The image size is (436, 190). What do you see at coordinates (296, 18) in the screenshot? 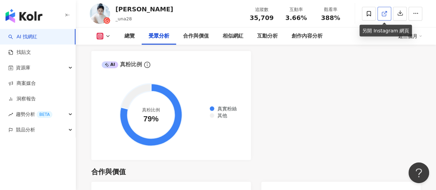
I see `span: 3.66%` at bounding box center [296, 18].